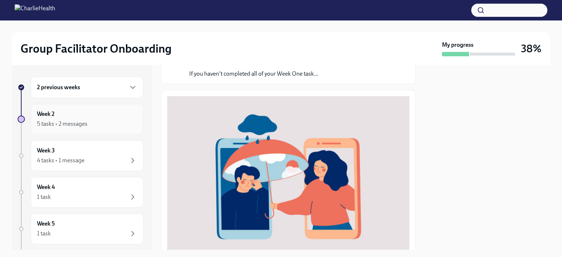 The image size is (562, 257). Describe the element at coordinates (46, 187) in the screenshot. I see `h6: Week 4` at that location.